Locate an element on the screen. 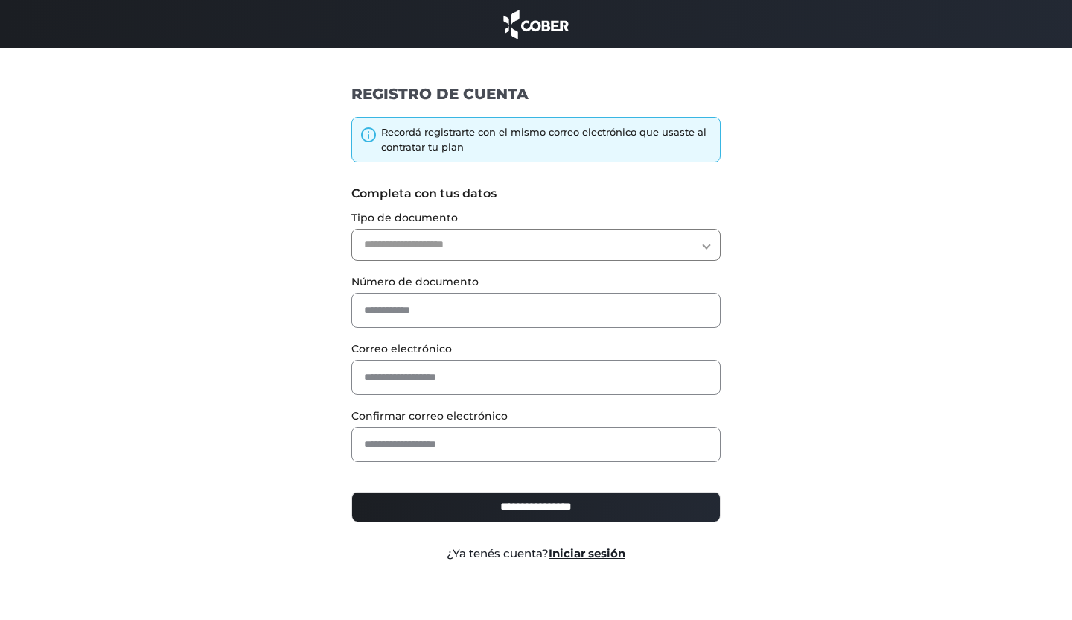 The image size is (1072, 620). div: Recordá registrarte con el mismo correo electrónico que usaste al contratar tu plan is located at coordinates (547, 139).